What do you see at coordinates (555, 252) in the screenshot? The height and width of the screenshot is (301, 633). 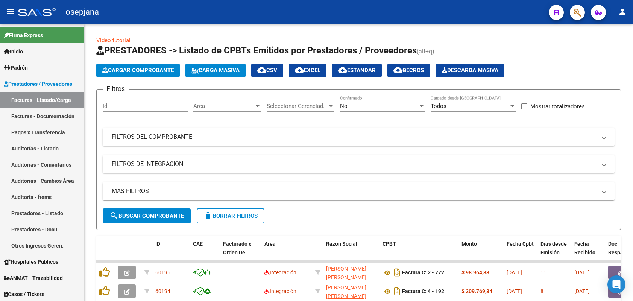 I see `datatable-header-cell: Días desde Emisión` at bounding box center [555, 252].